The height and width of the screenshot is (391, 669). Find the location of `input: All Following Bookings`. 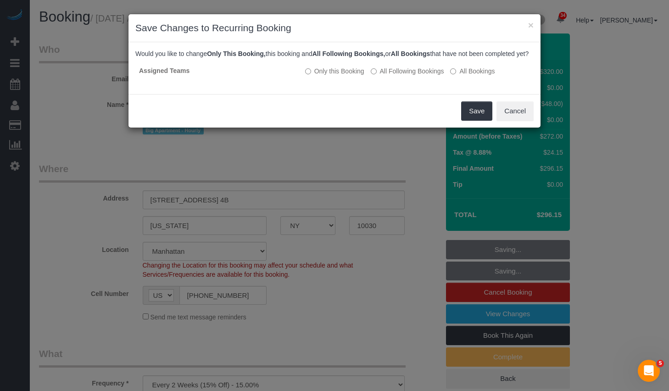

input: All Following Bookings is located at coordinates (373, 71).